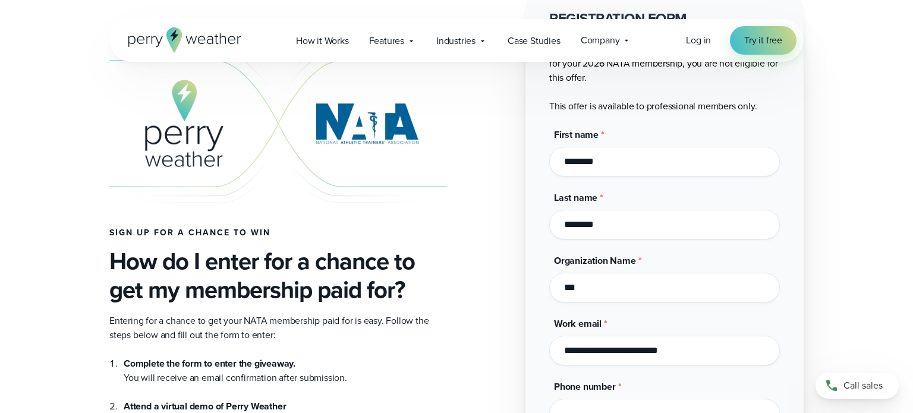 This screenshot has height=413, width=913. Describe the element at coordinates (698, 40) in the screenshot. I see `span: Log in` at that location.